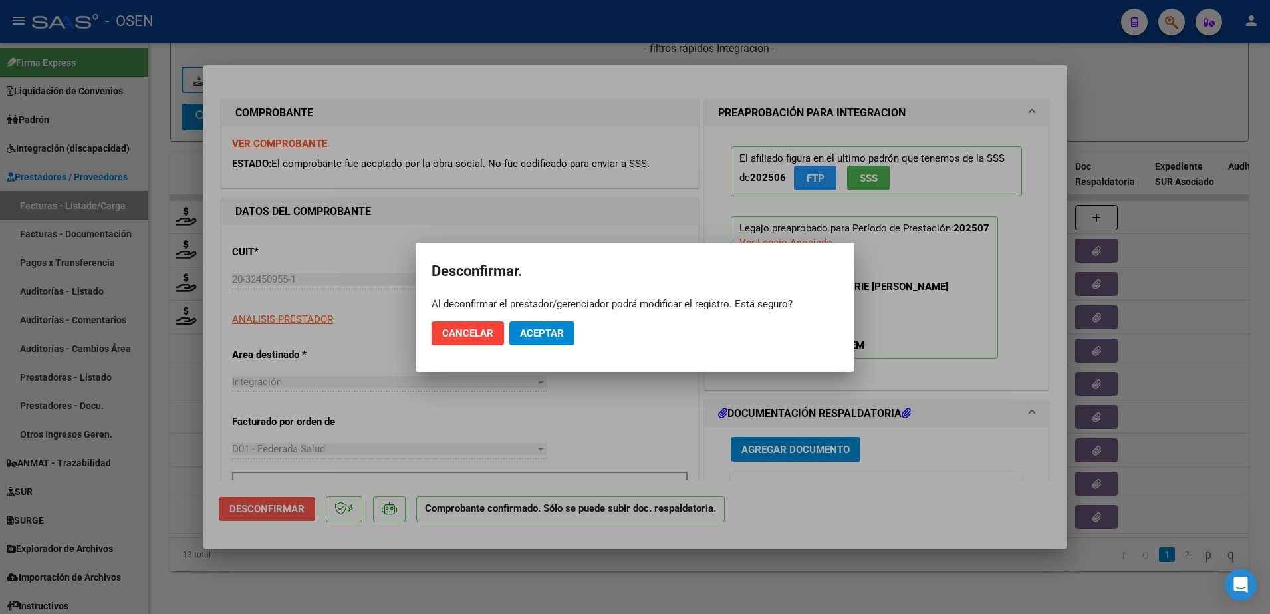  What do you see at coordinates (468, 333) in the screenshot?
I see `button: Cancelar` at bounding box center [468, 333].